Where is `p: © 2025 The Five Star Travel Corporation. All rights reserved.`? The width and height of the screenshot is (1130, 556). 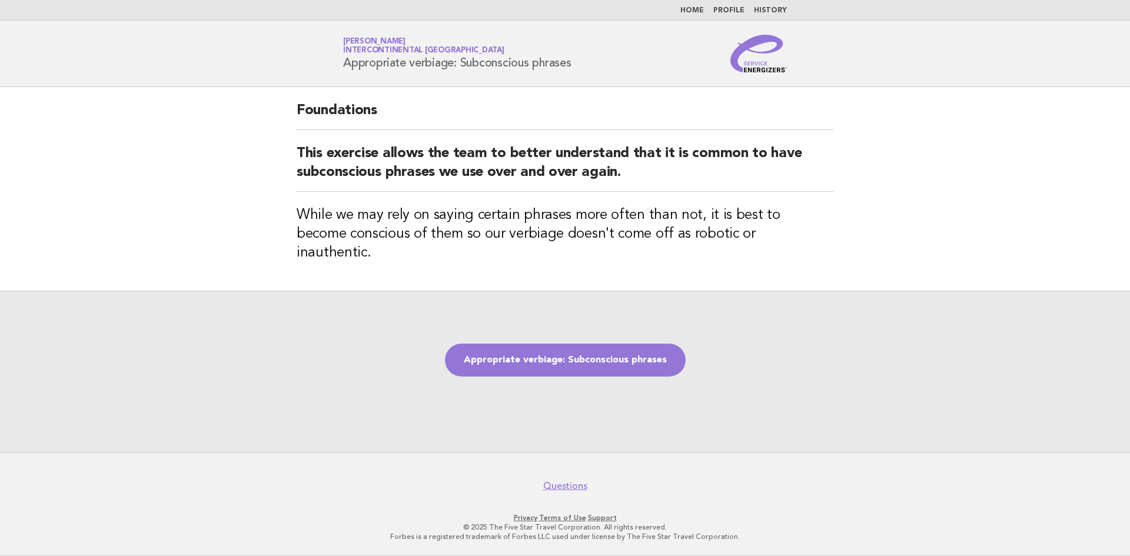
p: © 2025 The Five Star Travel Corporation. All rights reserved. is located at coordinates (565, 527).